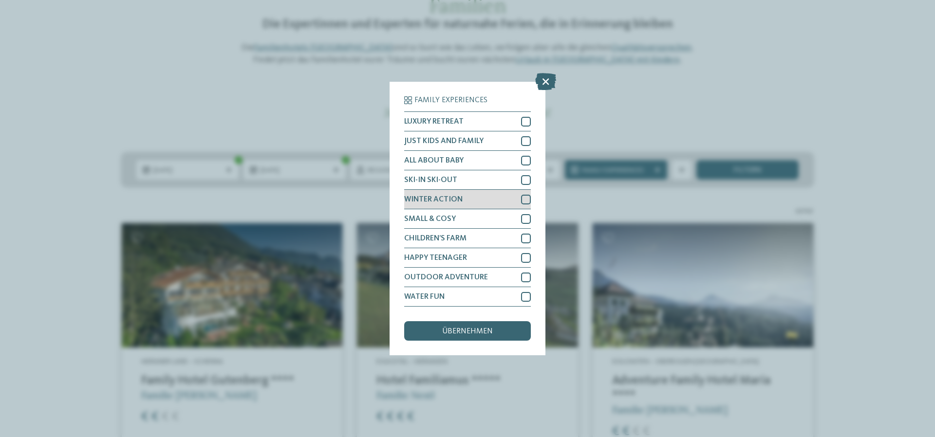 This screenshot has height=437, width=935. Describe the element at coordinates (444, 141) in the screenshot. I see `span: JUST KIDS AND FAMILY` at that location.